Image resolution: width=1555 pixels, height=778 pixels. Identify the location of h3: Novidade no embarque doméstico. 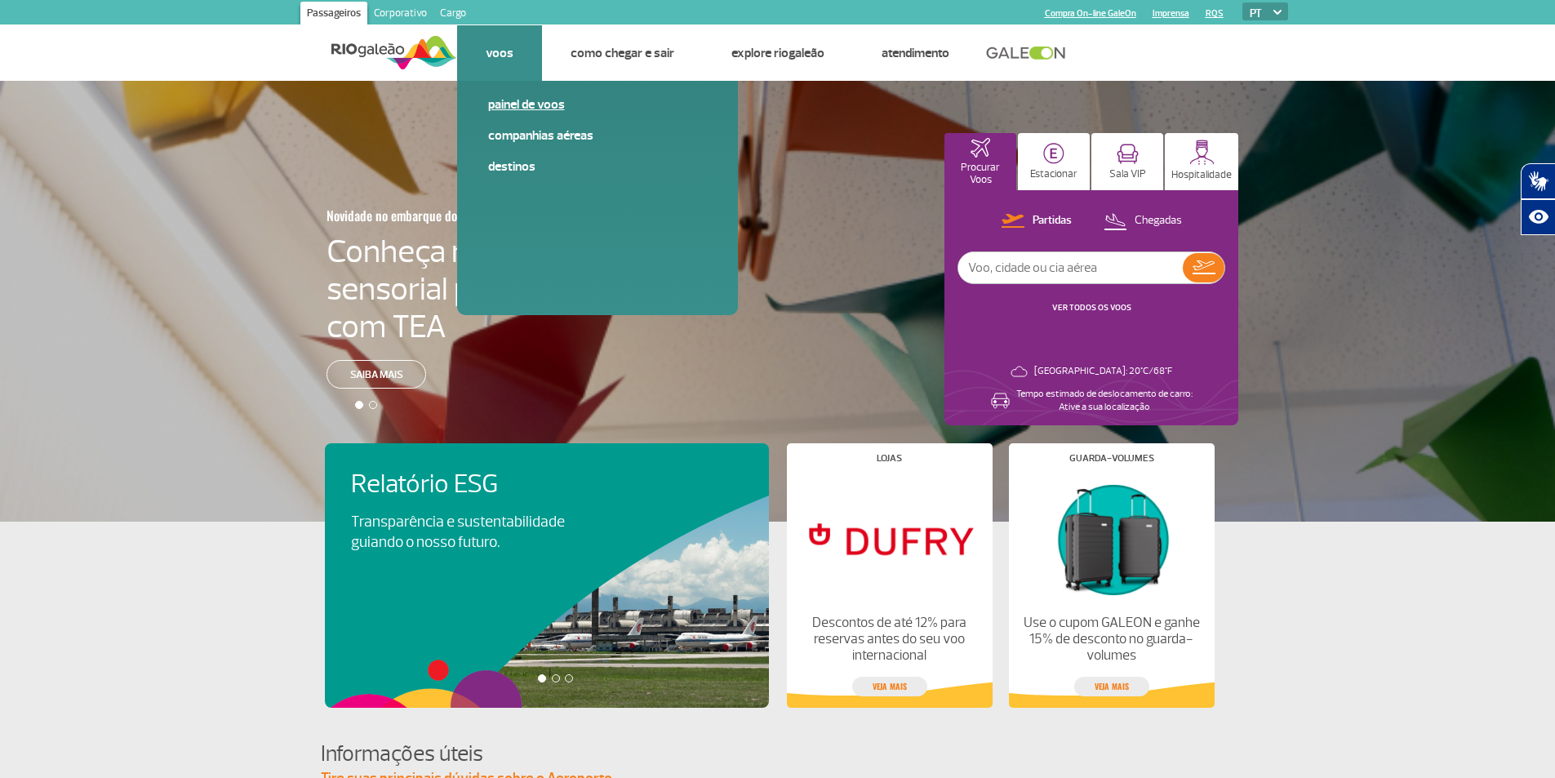
(463, 216).